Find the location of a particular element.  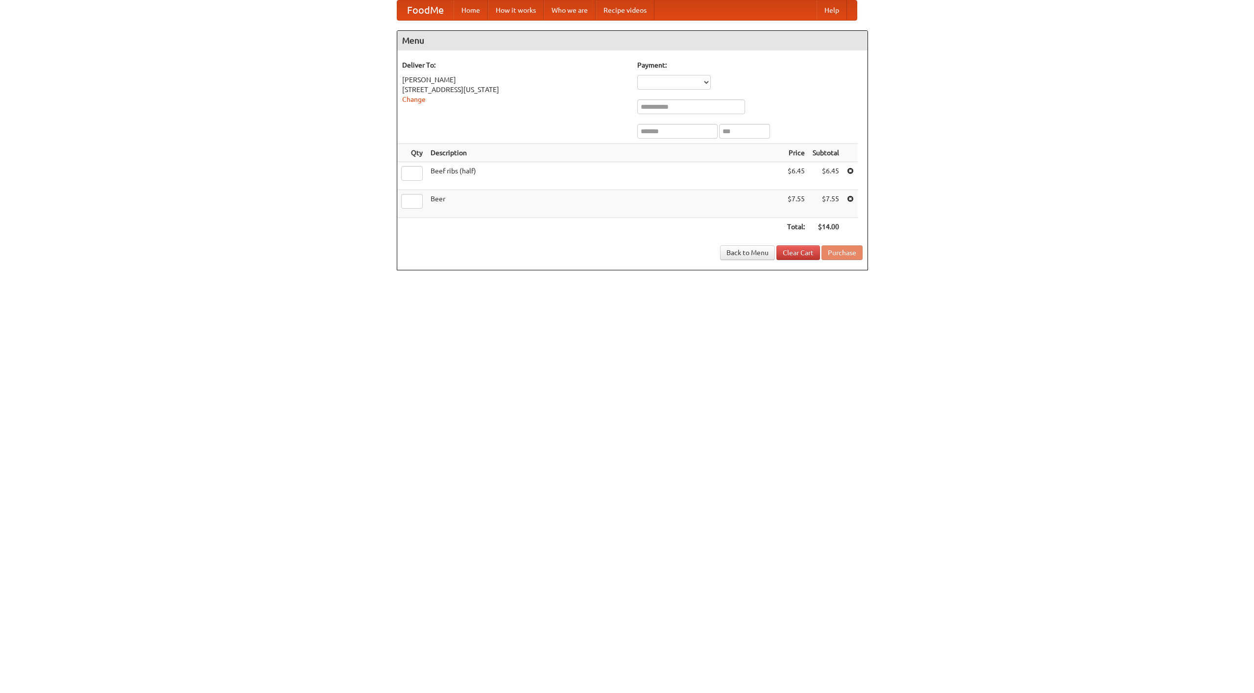

th: Qty is located at coordinates (412, 153).